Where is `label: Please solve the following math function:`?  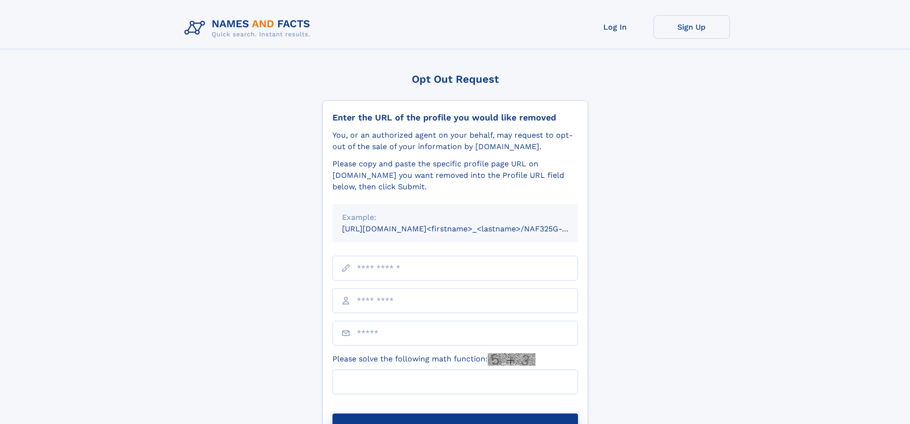 label: Please solve the following math function: is located at coordinates (434, 359).